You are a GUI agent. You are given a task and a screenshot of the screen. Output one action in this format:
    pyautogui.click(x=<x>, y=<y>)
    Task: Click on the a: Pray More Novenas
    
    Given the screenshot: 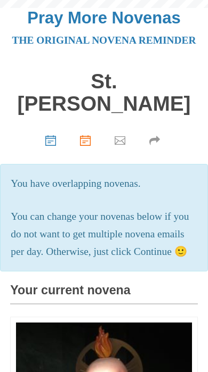 What is the action you would take?
    pyautogui.click(x=103, y=18)
    